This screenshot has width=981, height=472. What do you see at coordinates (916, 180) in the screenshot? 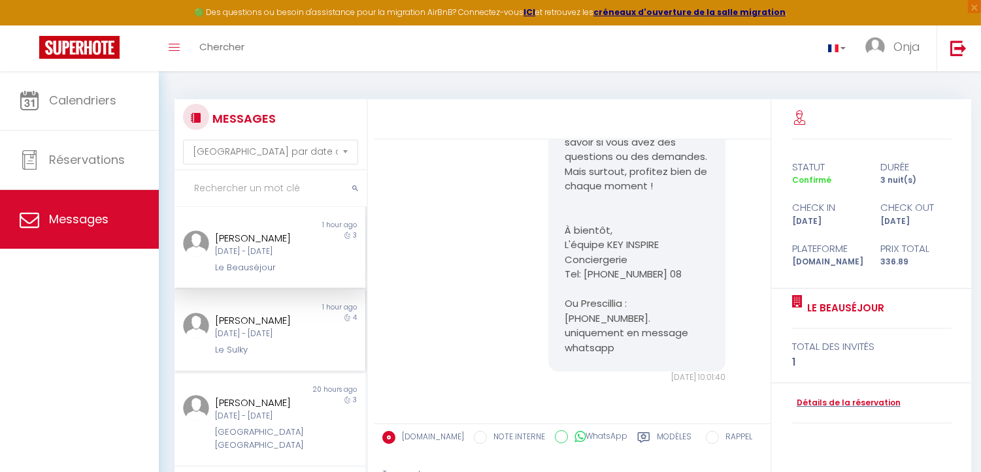
I see `div: 3 nuit(s)` at bounding box center [916, 180].